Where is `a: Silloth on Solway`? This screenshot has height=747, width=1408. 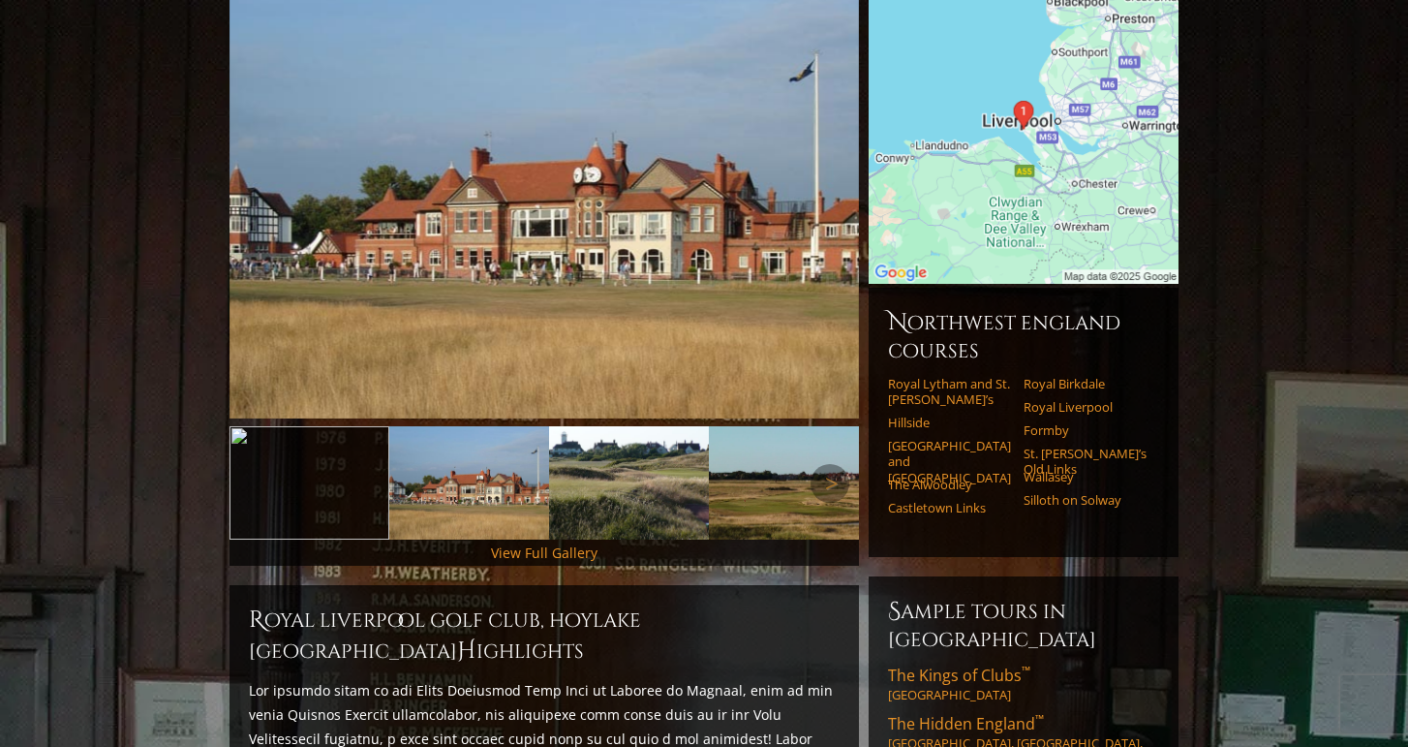 a: Silloth on Solway is located at coordinates (1085, 500).